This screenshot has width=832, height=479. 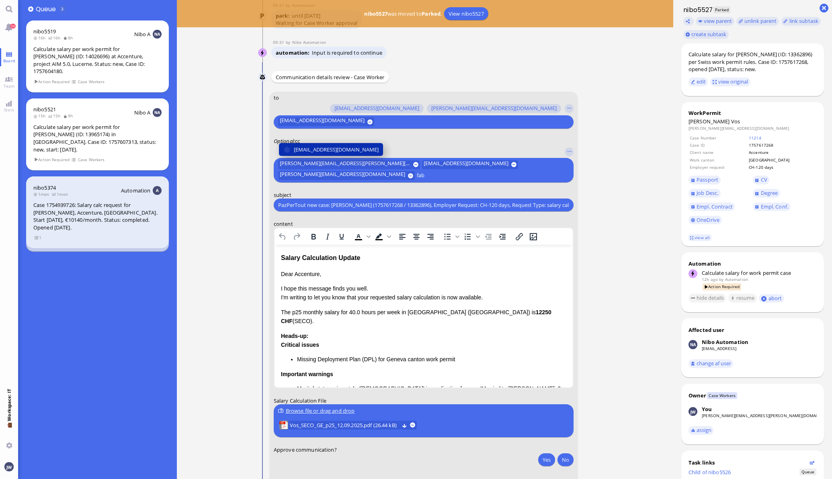 I want to click on li: Missing Deployment Plan (DPL) for Geneva canton work permit, so click(x=157, y=115).